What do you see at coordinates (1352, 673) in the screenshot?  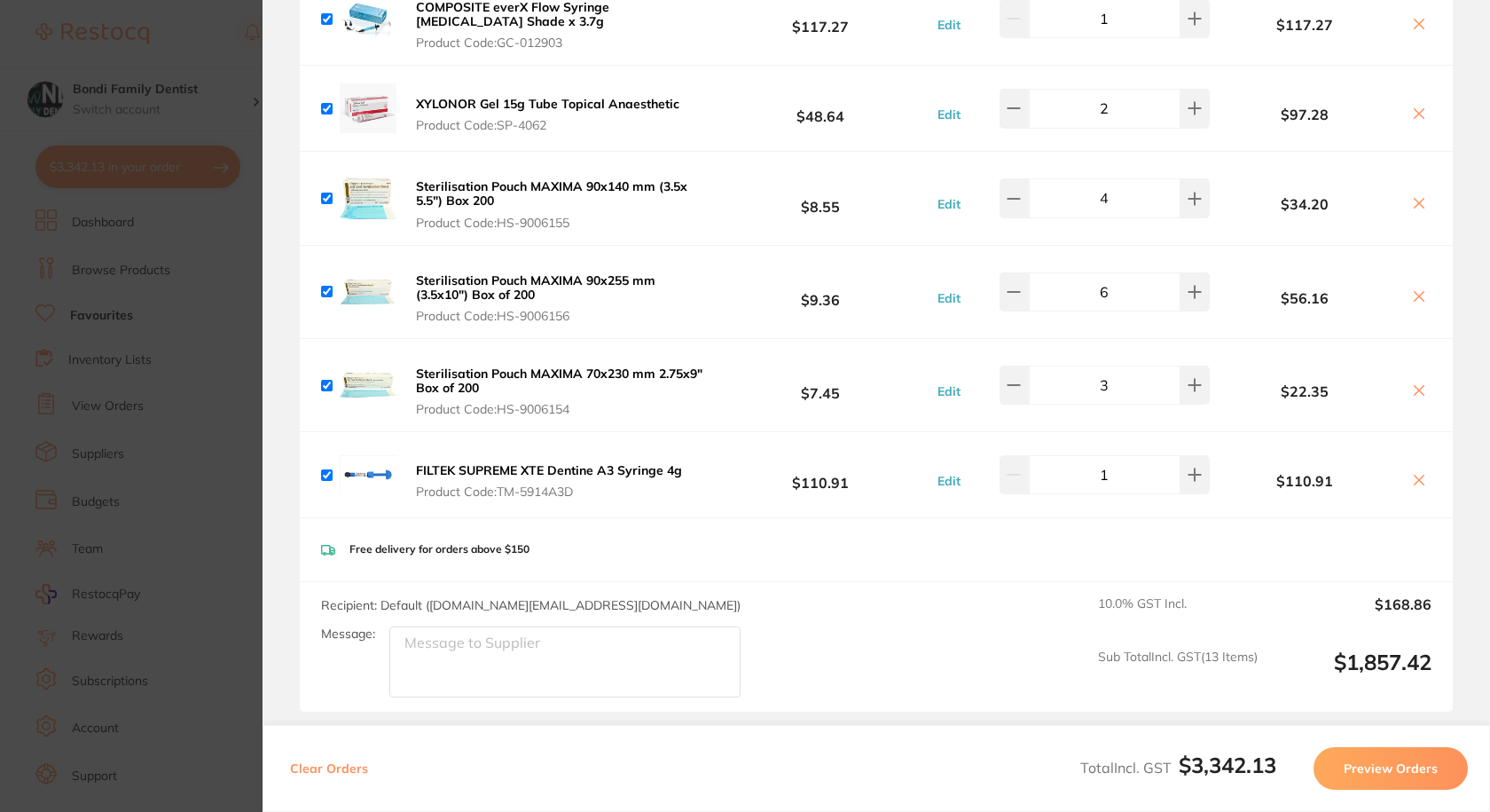 I see `output: $1,857.42` at bounding box center [1352, 673].